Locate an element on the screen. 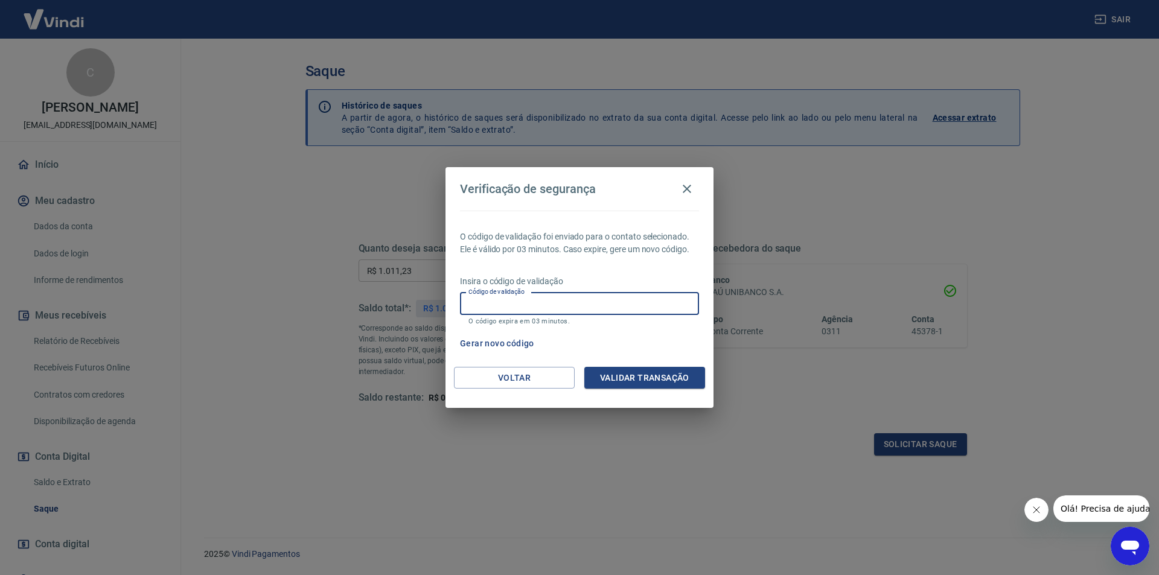 The width and height of the screenshot is (1159, 575). p: O código expira em 03 minutos. is located at coordinates (579, 321).